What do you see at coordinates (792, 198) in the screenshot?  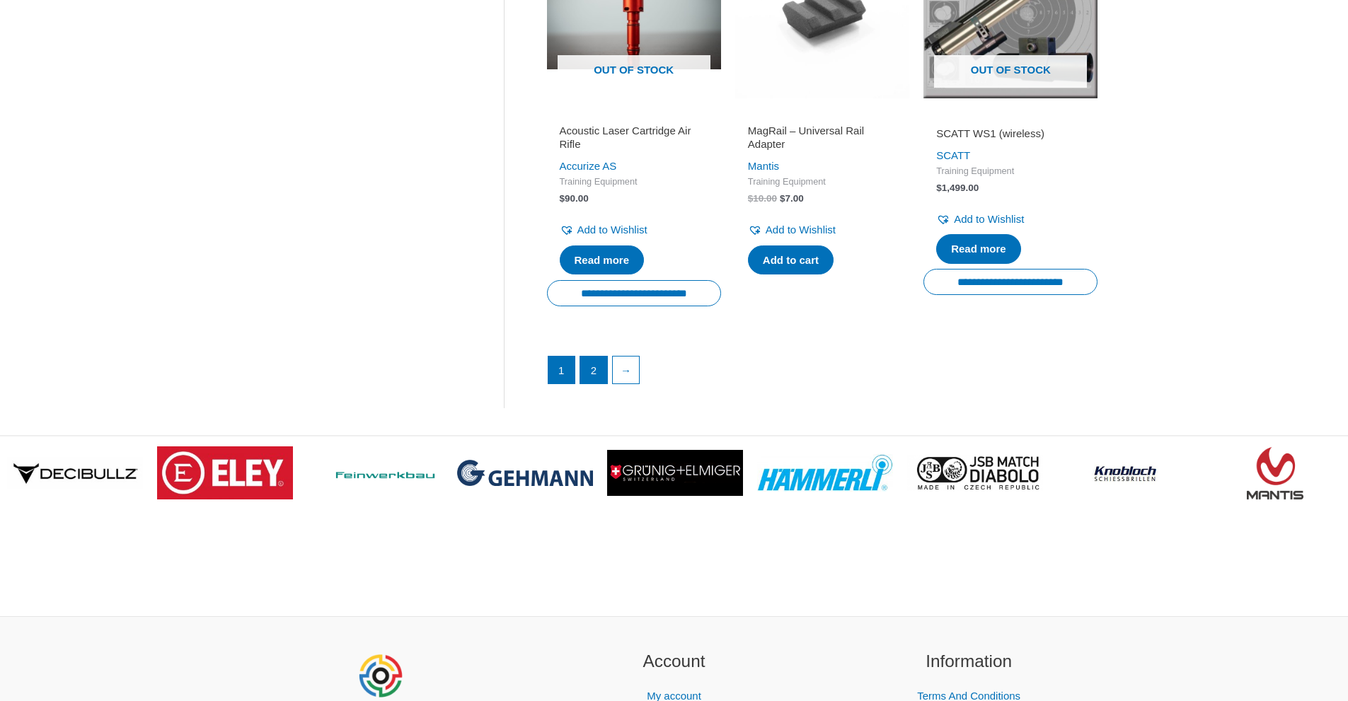 I see `bdi: 7.00` at bounding box center [792, 198].